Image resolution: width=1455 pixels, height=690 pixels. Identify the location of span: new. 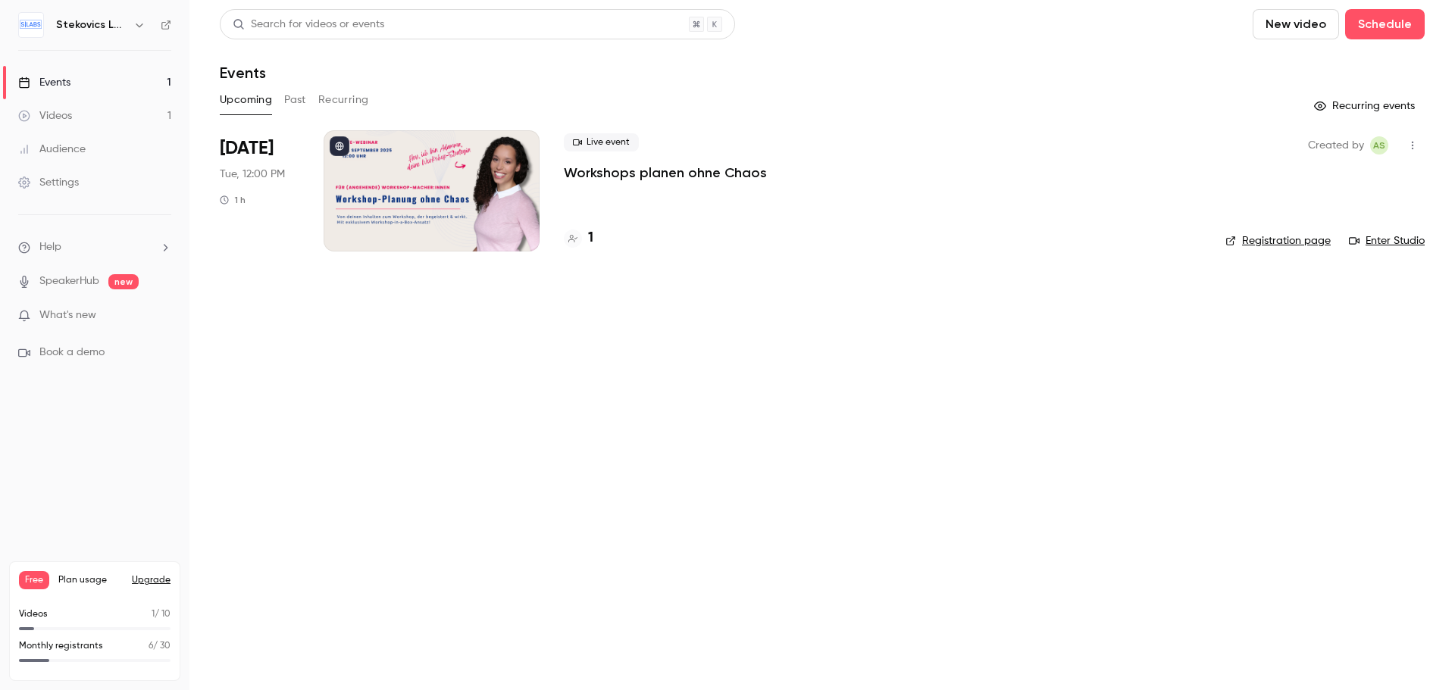
(124, 282).